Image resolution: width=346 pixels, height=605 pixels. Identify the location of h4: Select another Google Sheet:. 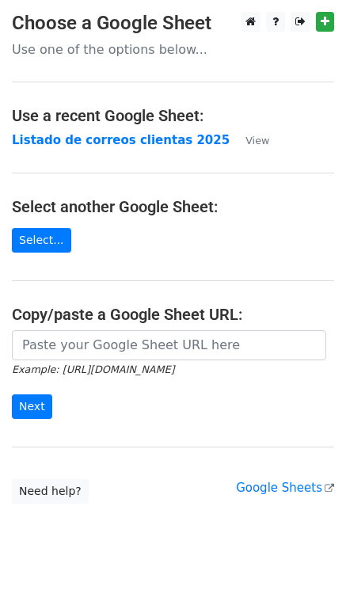
(173, 207).